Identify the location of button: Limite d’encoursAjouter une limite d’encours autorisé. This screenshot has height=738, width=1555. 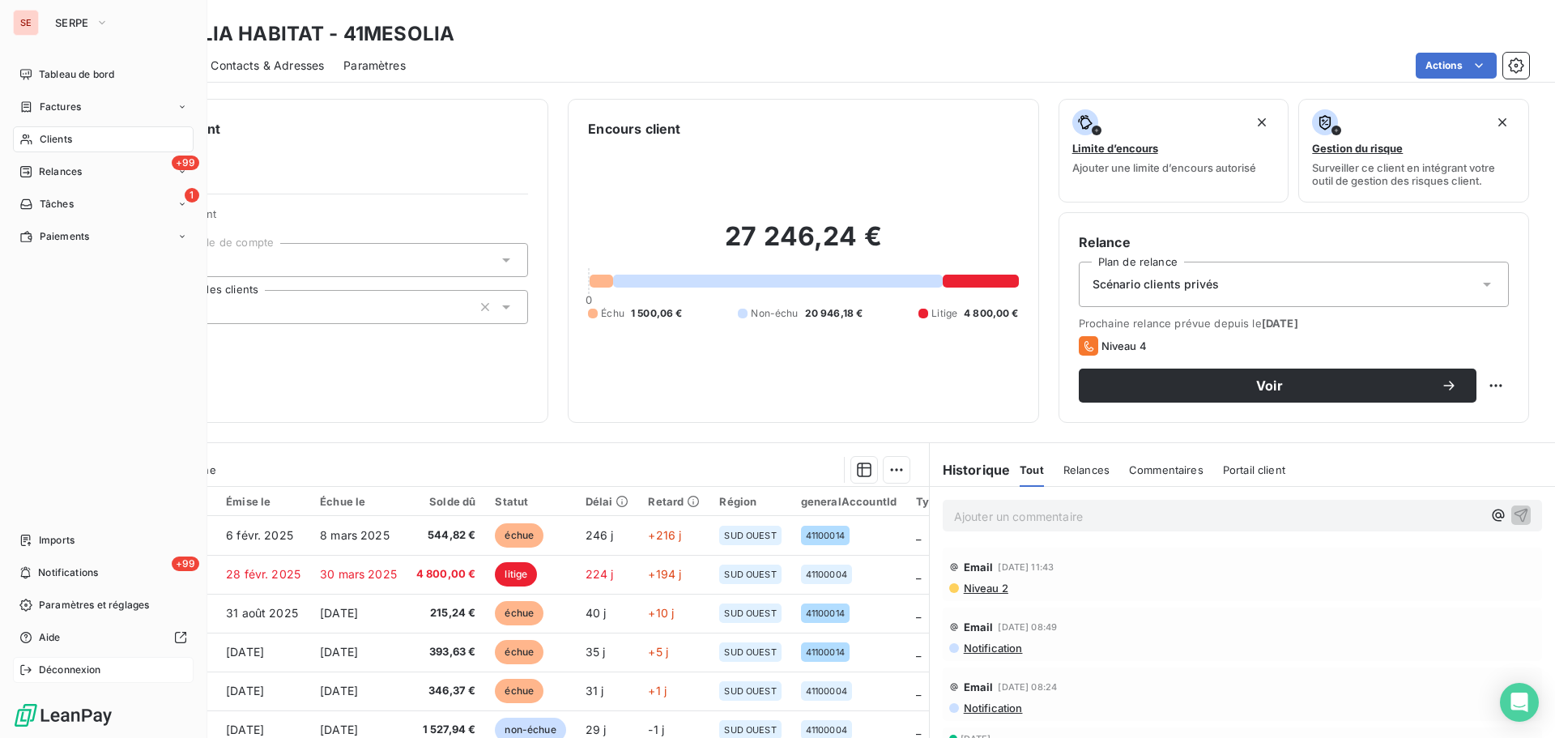
(1173, 151).